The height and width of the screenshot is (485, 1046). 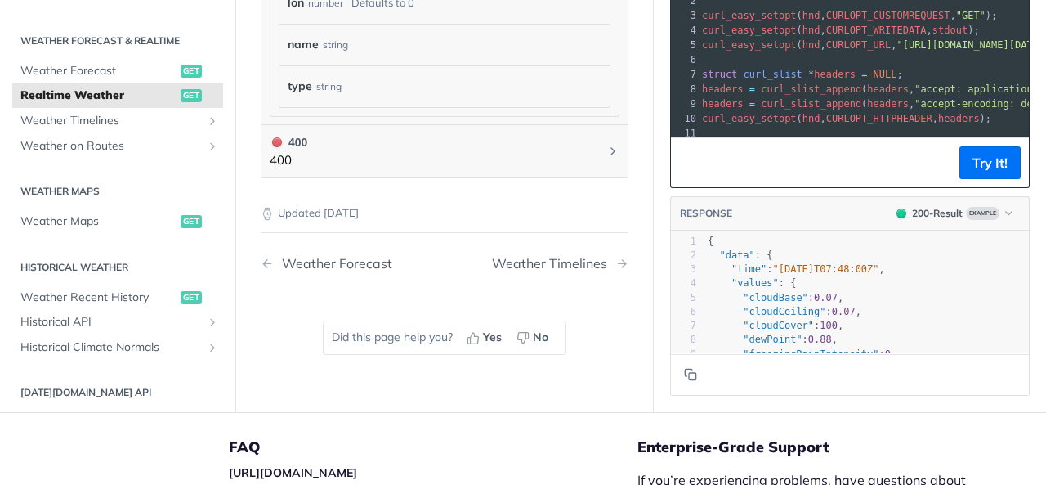 I want to click on span: Example, so click(x=982, y=213).